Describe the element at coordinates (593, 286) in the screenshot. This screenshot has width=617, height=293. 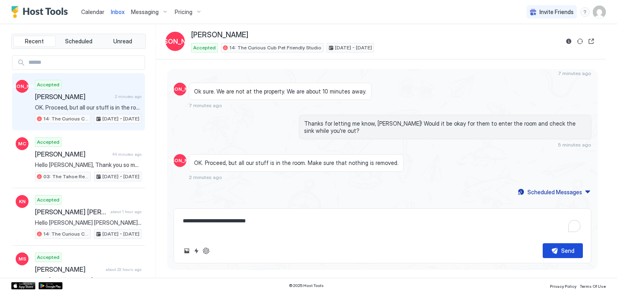
I see `a: Terms Of Use` at that location.